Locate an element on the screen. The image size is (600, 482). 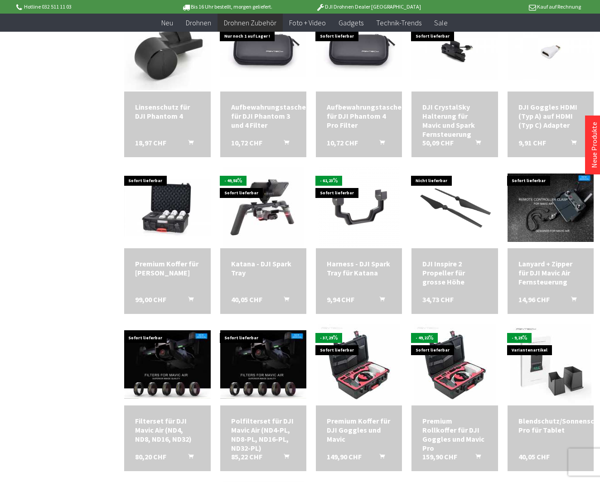
a: Sale is located at coordinates (441, 23).